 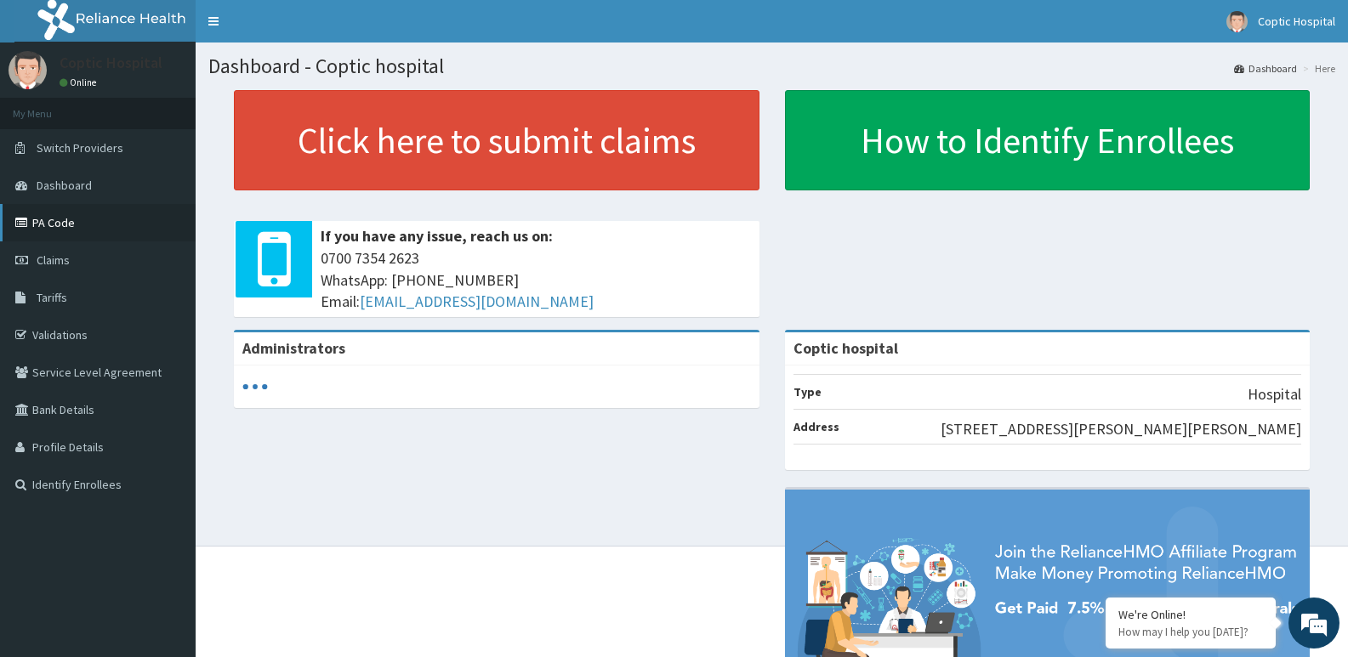 I want to click on span: Switch Providers, so click(x=80, y=148).